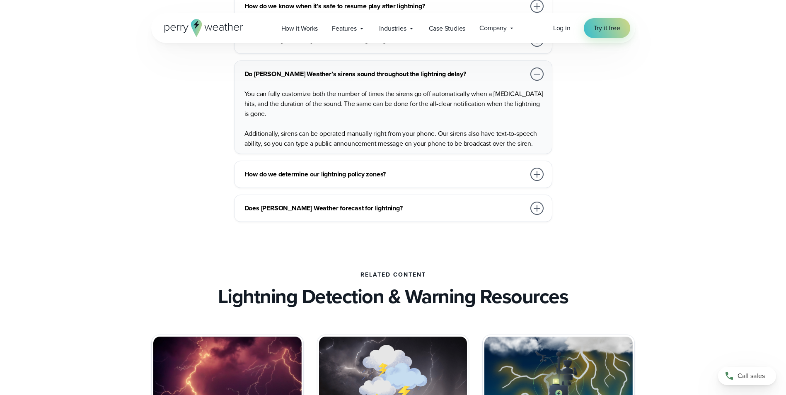  I want to click on a: Call sales, so click(747, 376).